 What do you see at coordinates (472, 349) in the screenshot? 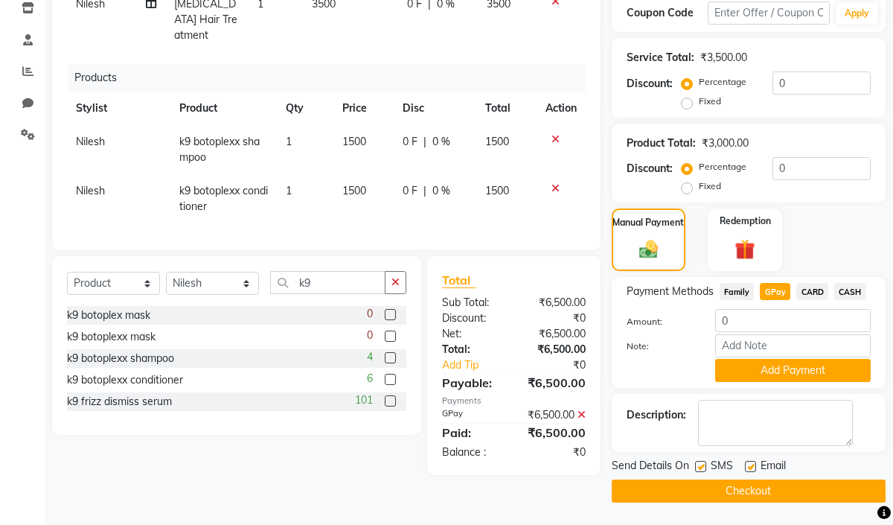
I see `div: Total:` at bounding box center [472, 349].